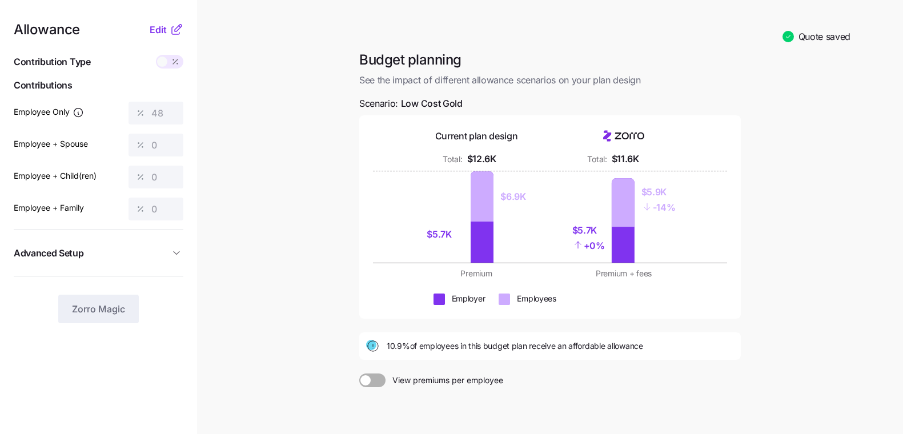  I want to click on div: Employees, so click(536, 299).